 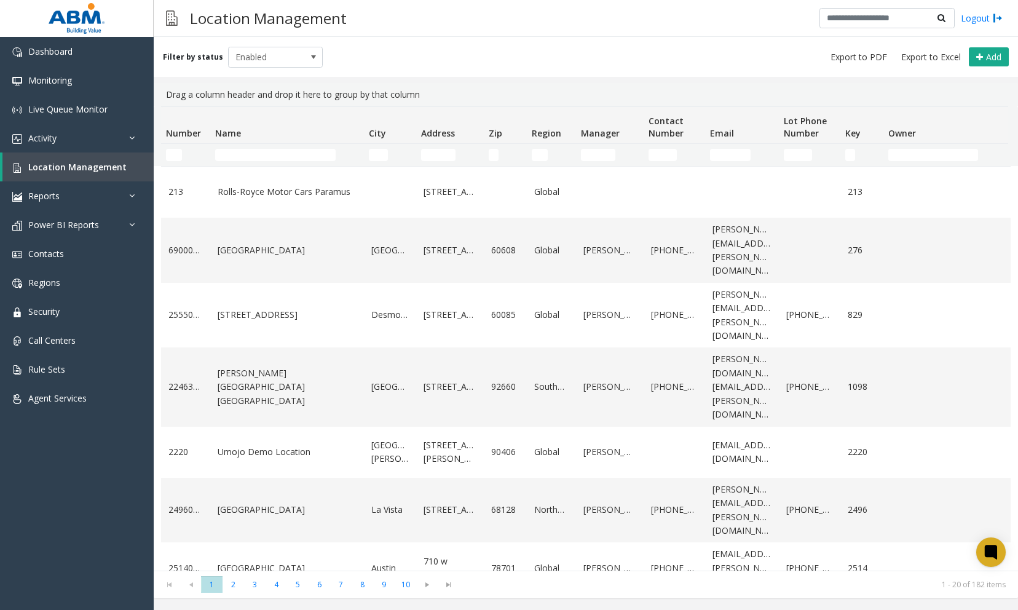 What do you see at coordinates (810, 155) in the screenshot?
I see `td: Lot Phone Number Filter` at bounding box center [810, 155].